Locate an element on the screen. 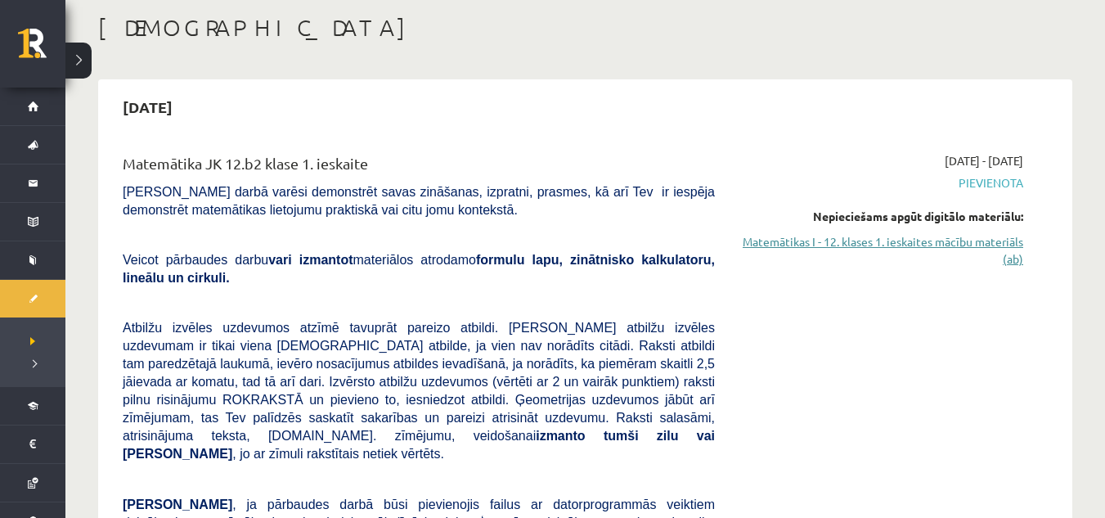 This screenshot has height=518, width=1105. div: Nepieciešams apgūt digitālo materiālu: is located at coordinates (881, 216).